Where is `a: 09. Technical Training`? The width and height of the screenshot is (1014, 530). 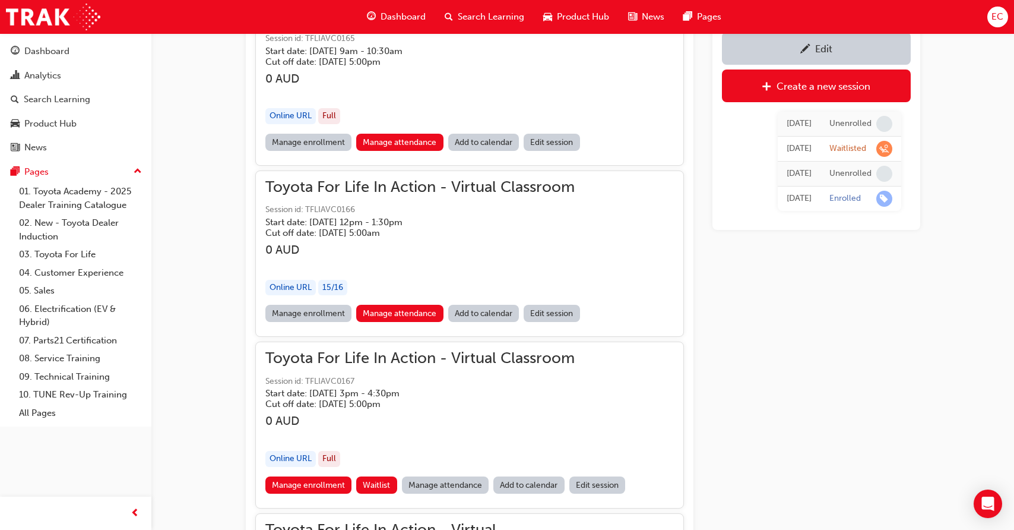 a: 09. Technical Training is located at coordinates (80, 376).